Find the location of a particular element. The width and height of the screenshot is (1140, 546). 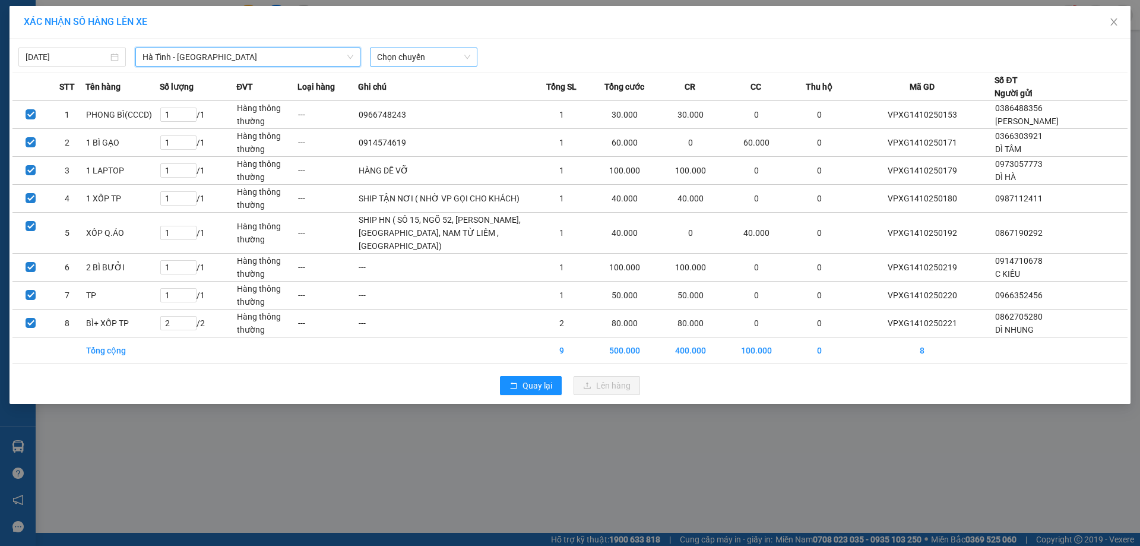

td: 60.000 is located at coordinates (756, 143).